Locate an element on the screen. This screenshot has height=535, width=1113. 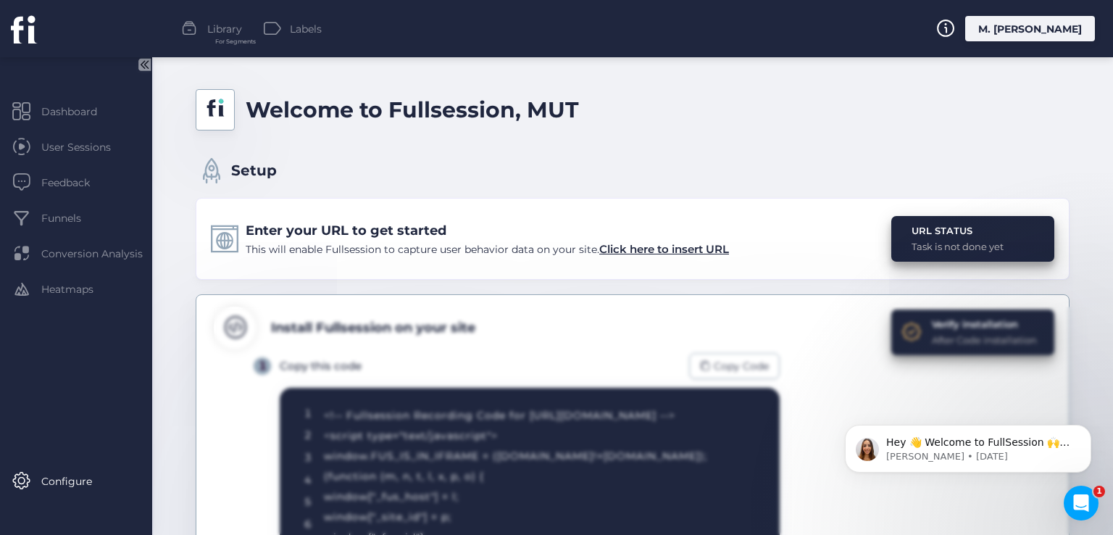
span: Funnels is located at coordinates (72, 218).